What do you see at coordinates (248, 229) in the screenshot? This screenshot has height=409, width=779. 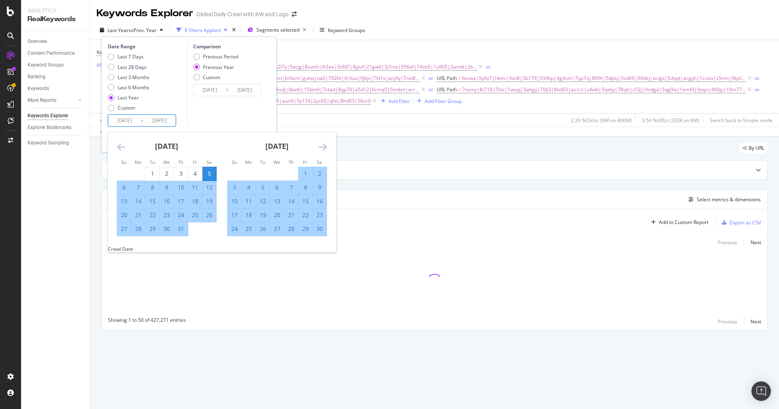 I see `td: Selected. Monday, November 25, 2024` at bounding box center [248, 229].